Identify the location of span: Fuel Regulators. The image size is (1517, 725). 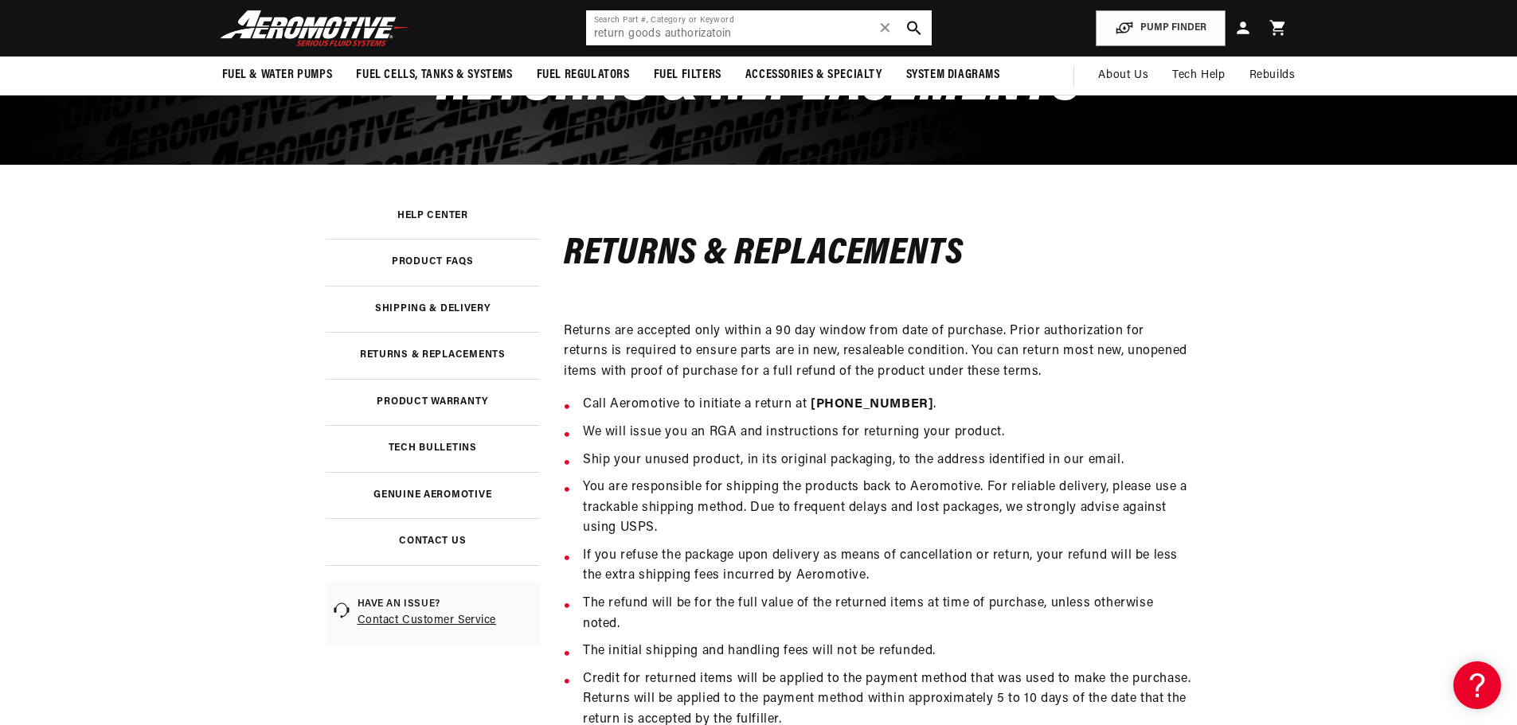
(583, 75).